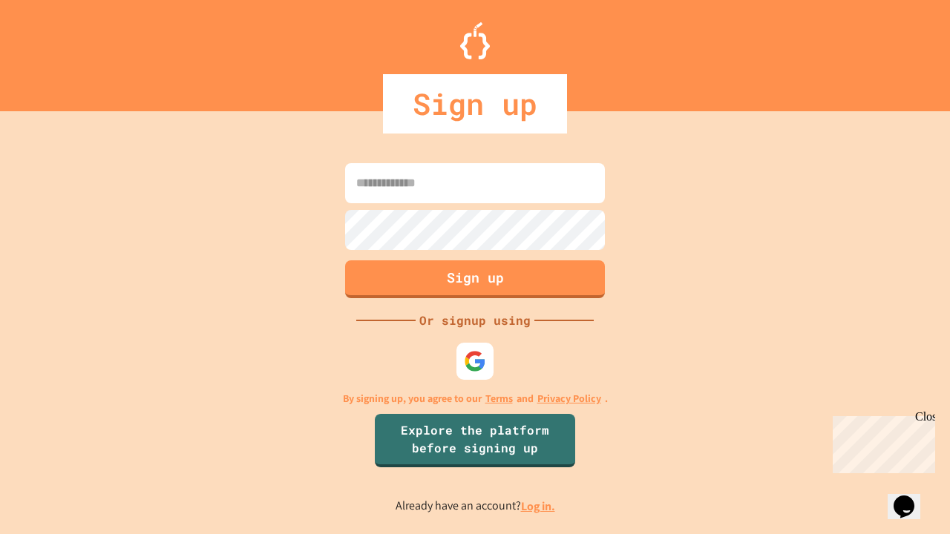  What do you see at coordinates (475, 361) in the screenshot?
I see `img: google-icon.svg` at bounding box center [475, 361].